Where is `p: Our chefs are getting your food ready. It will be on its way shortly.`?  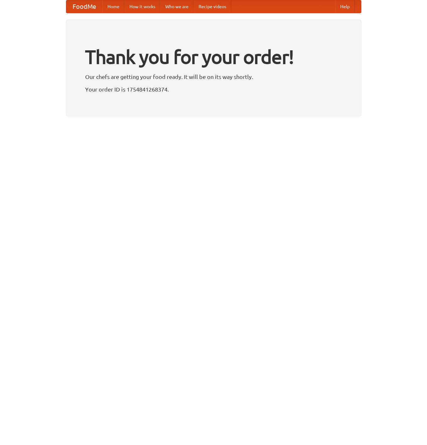 p: Our chefs are getting your food ready. It will be on its way shortly. is located at coordinates (214, 77).